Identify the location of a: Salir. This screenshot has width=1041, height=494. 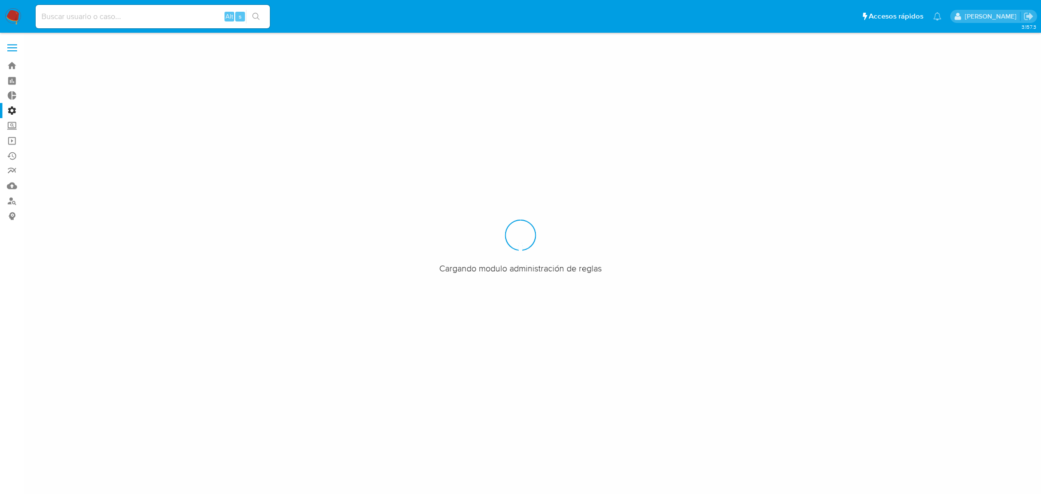
(1028, 16).